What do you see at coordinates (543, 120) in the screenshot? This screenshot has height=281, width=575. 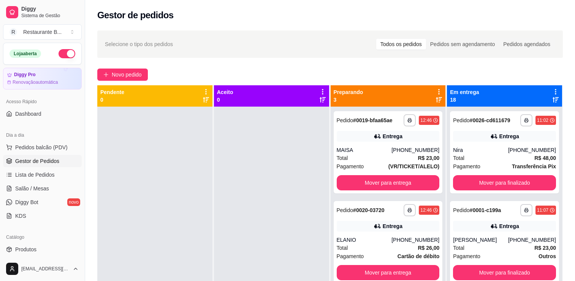 I see `div: 11:02` at bounding box center [543, 120].